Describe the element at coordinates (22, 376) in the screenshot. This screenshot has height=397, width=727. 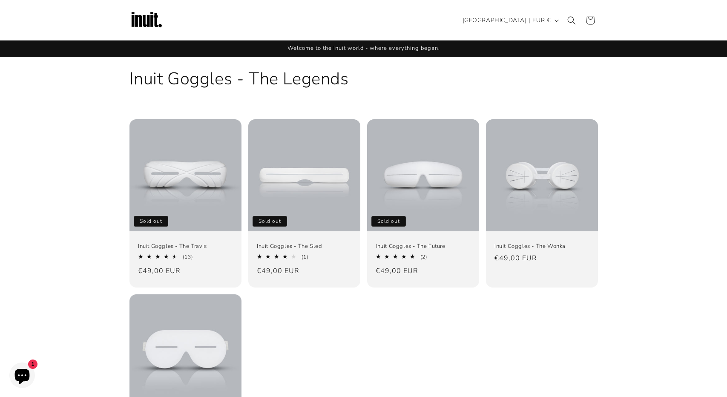
I see `inbox-online-store-chat: Shopify online store chat` at that location.